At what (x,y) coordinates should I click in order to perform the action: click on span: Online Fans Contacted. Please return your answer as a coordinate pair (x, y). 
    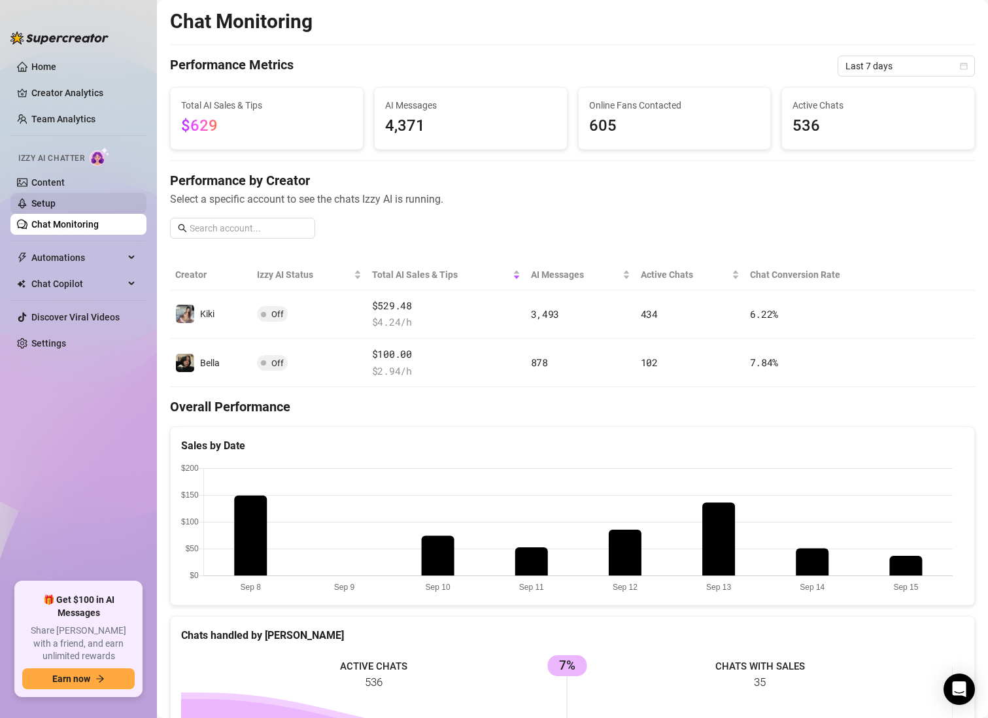
    Looking at the image, I should click on (675, 105).